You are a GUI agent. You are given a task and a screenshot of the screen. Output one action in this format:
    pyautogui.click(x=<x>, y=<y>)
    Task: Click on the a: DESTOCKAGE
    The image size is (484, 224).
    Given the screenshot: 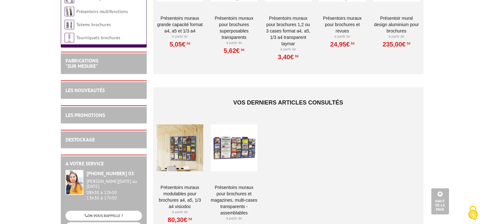 What is the action you would take?
    pyautogui.click(x=80, y=139)
    